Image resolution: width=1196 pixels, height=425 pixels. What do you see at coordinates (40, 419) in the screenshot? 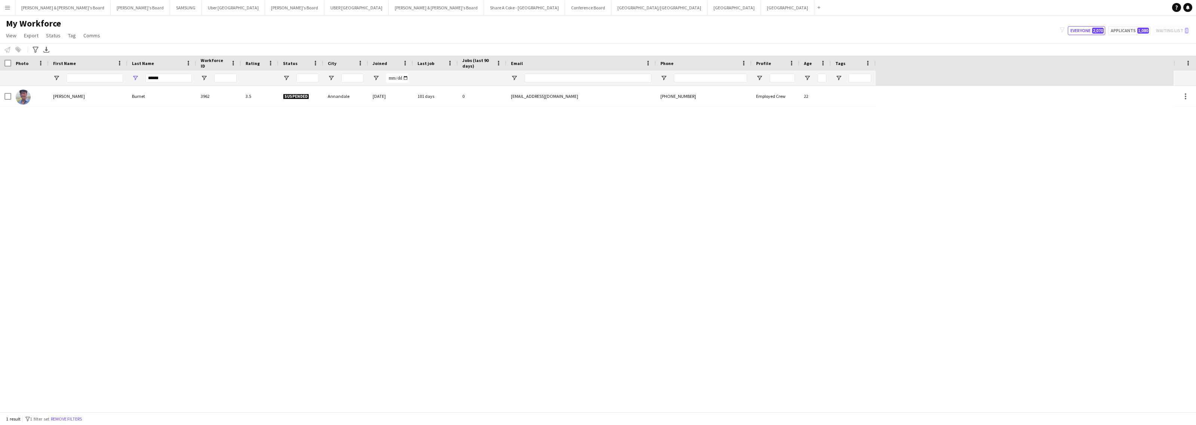
I see `span: 1 filter set` at bounding box center [40, 419].